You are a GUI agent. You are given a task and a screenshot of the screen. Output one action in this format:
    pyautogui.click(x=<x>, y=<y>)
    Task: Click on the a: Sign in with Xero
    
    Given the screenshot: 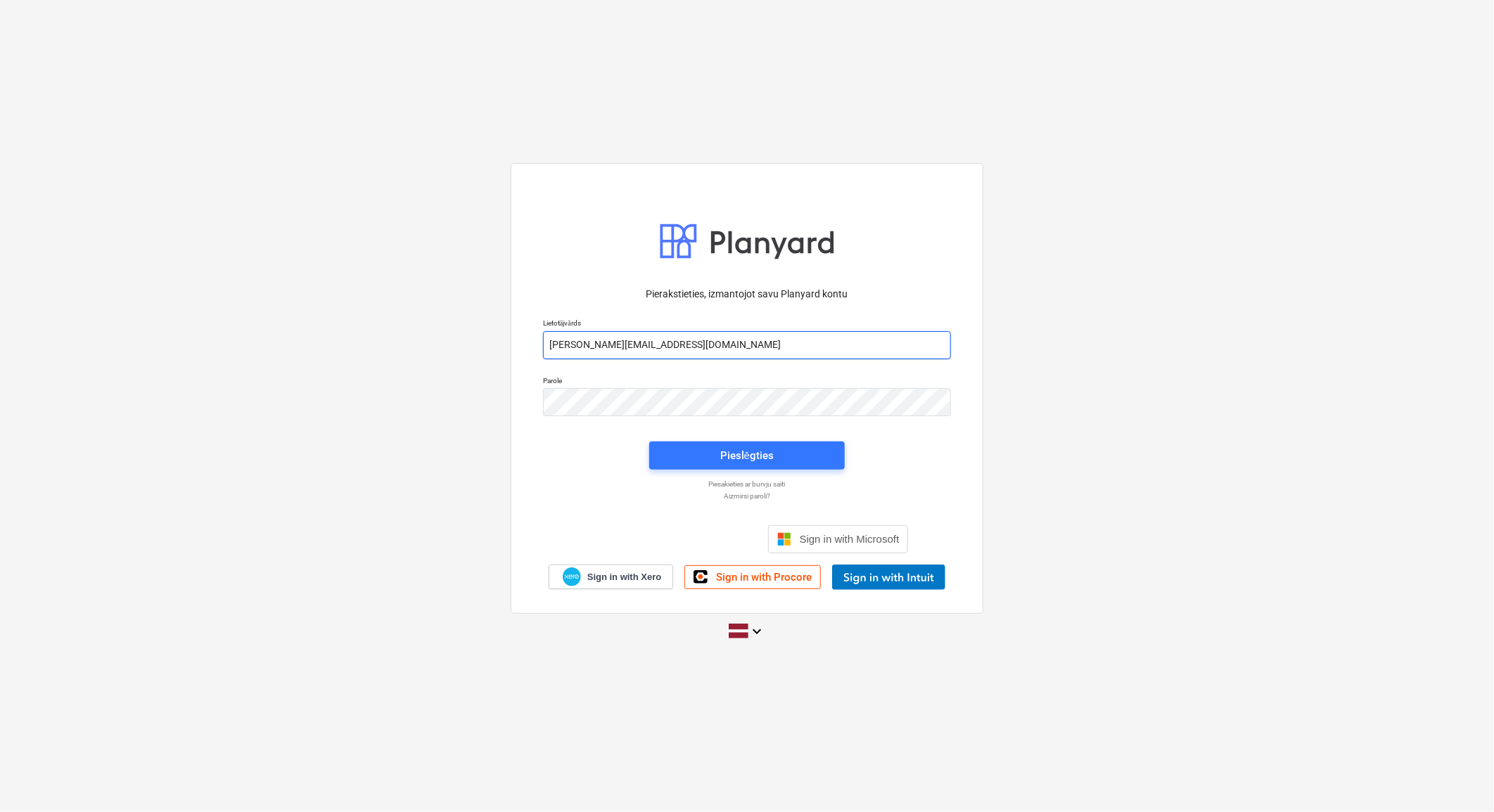 What is the action you would take?
    pyautogui.click(x=611, y=577)
    